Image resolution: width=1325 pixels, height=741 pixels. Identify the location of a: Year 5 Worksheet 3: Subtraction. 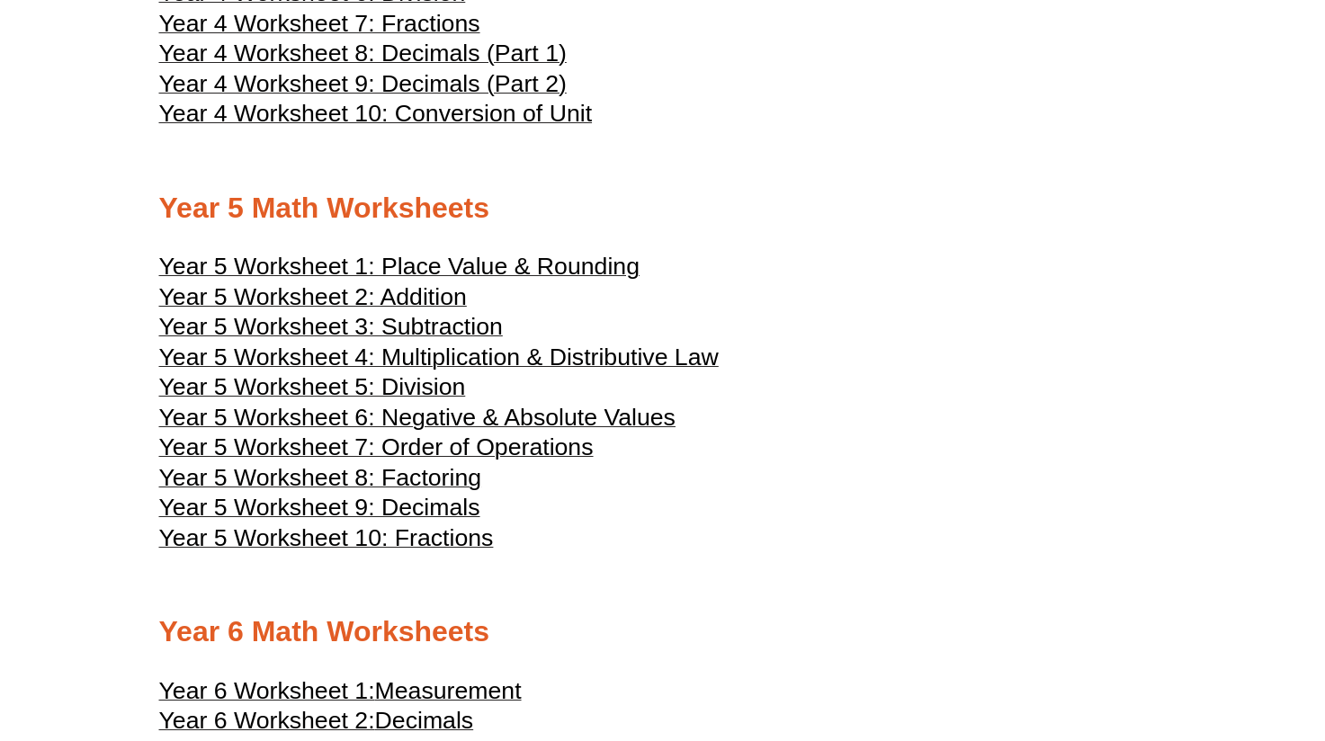
(331, 330).